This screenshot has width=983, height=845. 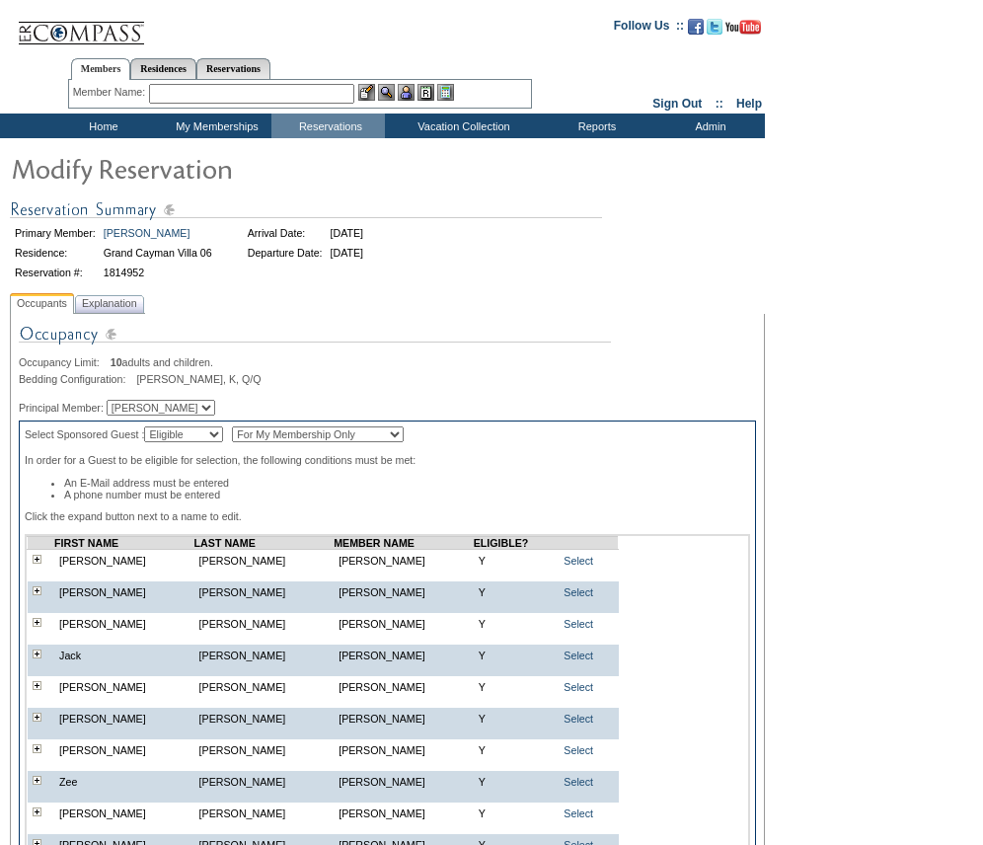 I want to click on div: adults and children., so click(x=387, y=362).